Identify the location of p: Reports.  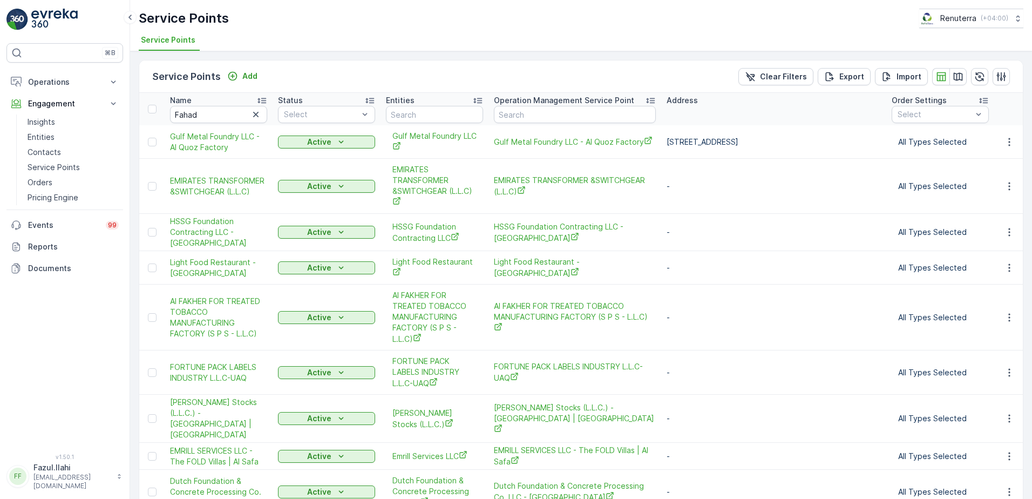
(73, 247).